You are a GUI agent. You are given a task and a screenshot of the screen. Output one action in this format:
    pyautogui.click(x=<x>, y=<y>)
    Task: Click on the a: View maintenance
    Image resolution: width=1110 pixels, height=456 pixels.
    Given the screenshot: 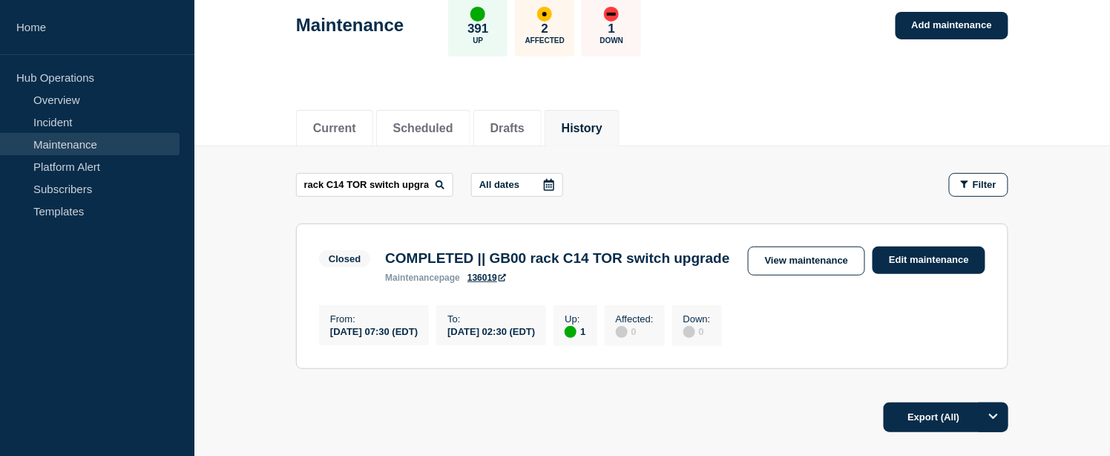 What is the action you would take?
    pyautogui.click(x=807, y=260)
    